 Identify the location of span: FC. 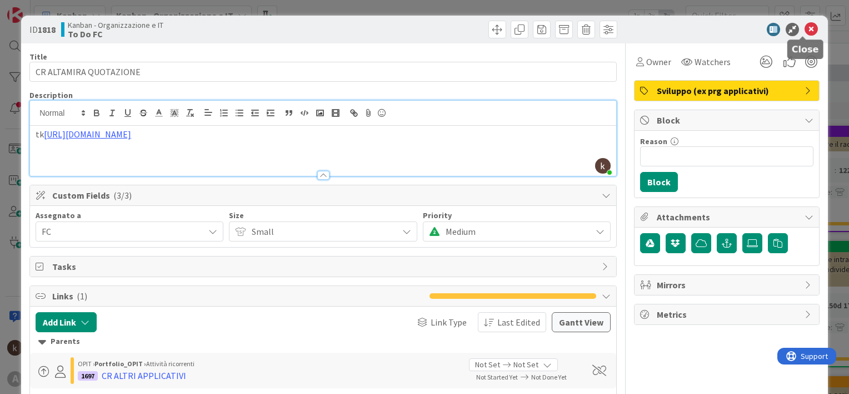
(123, 231).